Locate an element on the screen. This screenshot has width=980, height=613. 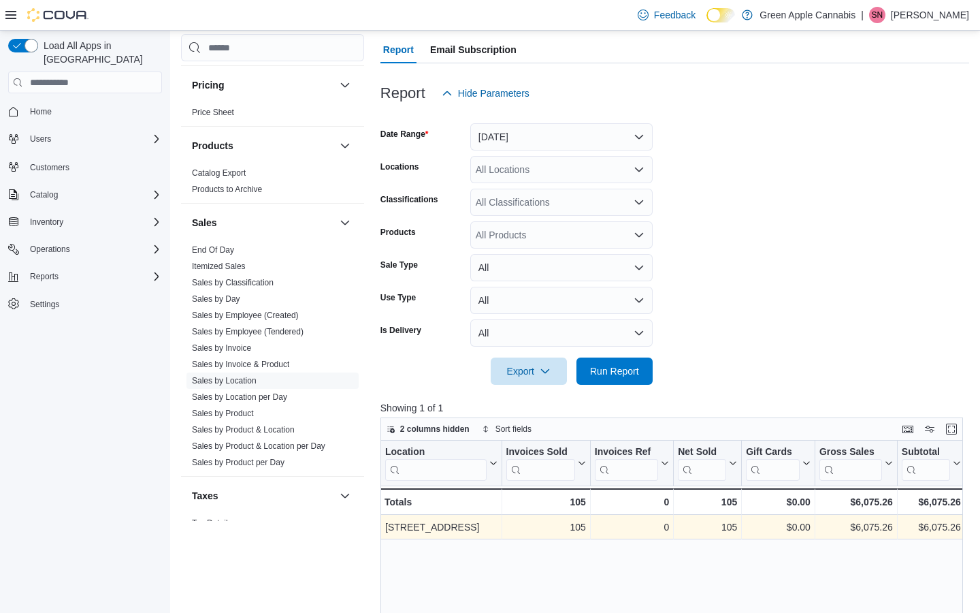
span: Feedback is located at coordinates (675, 15).